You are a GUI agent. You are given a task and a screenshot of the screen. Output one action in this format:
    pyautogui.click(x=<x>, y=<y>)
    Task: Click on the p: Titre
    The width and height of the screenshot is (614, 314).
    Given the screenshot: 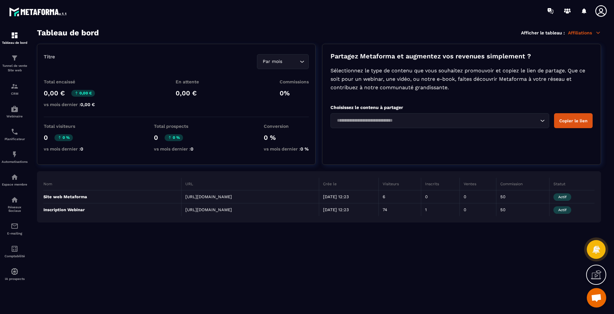 What is the action you would take?
    pyautogui.click(x=49, y=57)
    